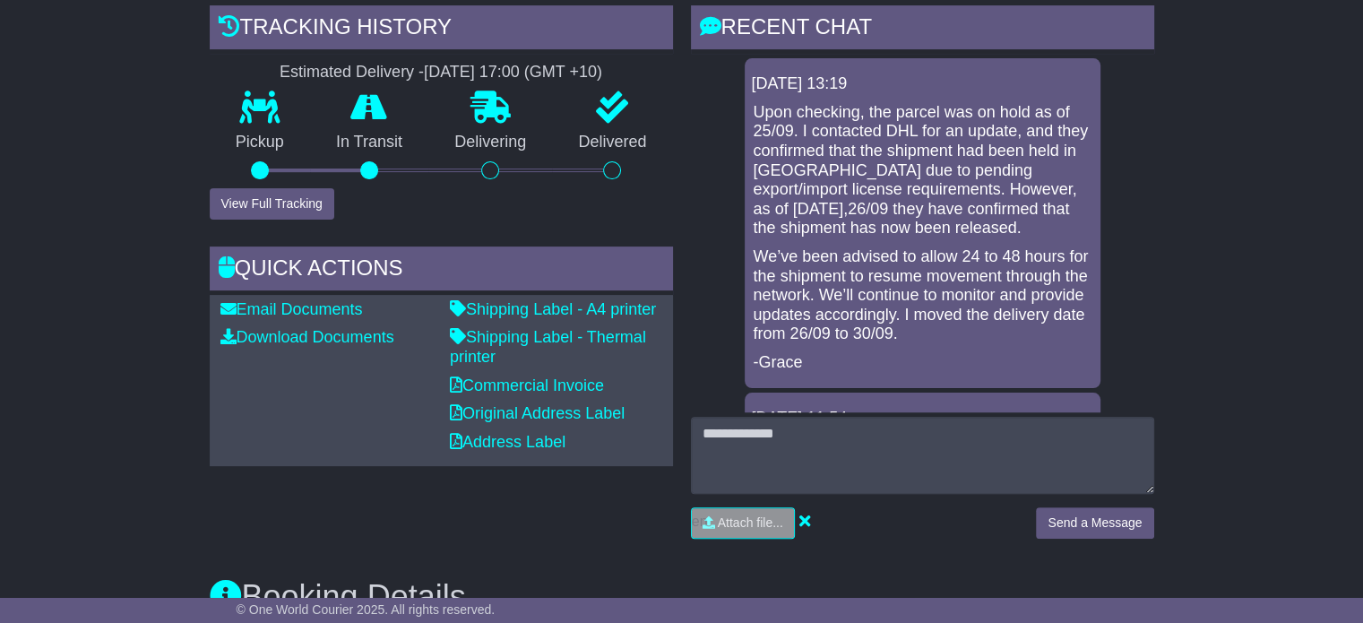  Describe the element at coordinates (291, 309) in the screenshot. I see `a: Email Documents` at that location.